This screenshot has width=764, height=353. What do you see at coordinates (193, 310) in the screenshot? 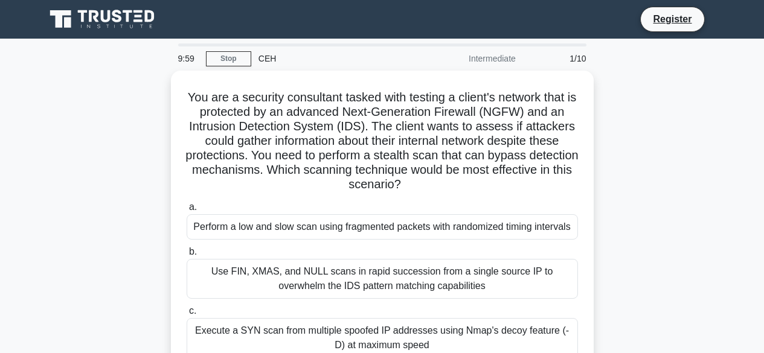
I see `span: c.` at bounding box center [193, 310].